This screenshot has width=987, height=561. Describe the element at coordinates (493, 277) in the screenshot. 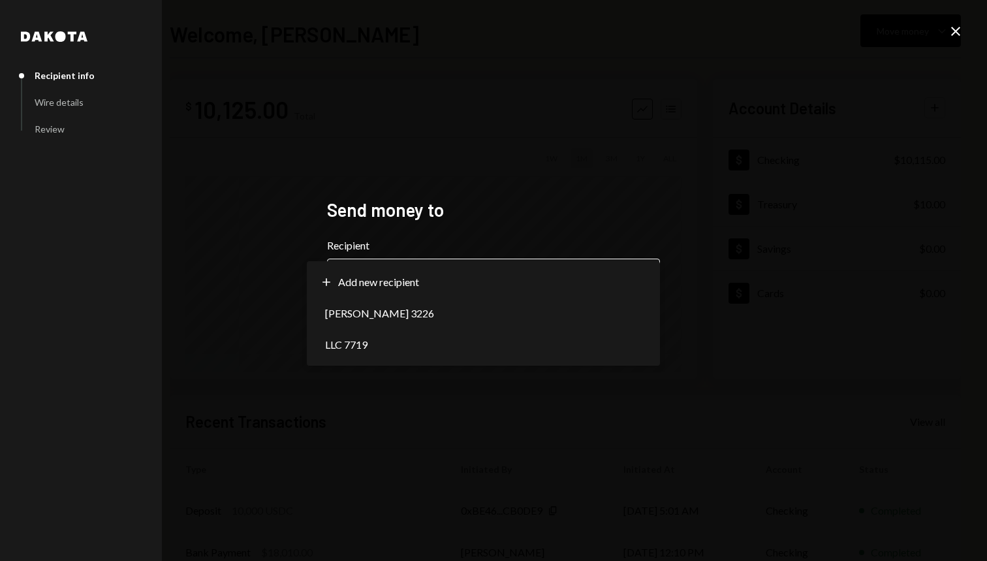

I see `button: Recipient` at that location.